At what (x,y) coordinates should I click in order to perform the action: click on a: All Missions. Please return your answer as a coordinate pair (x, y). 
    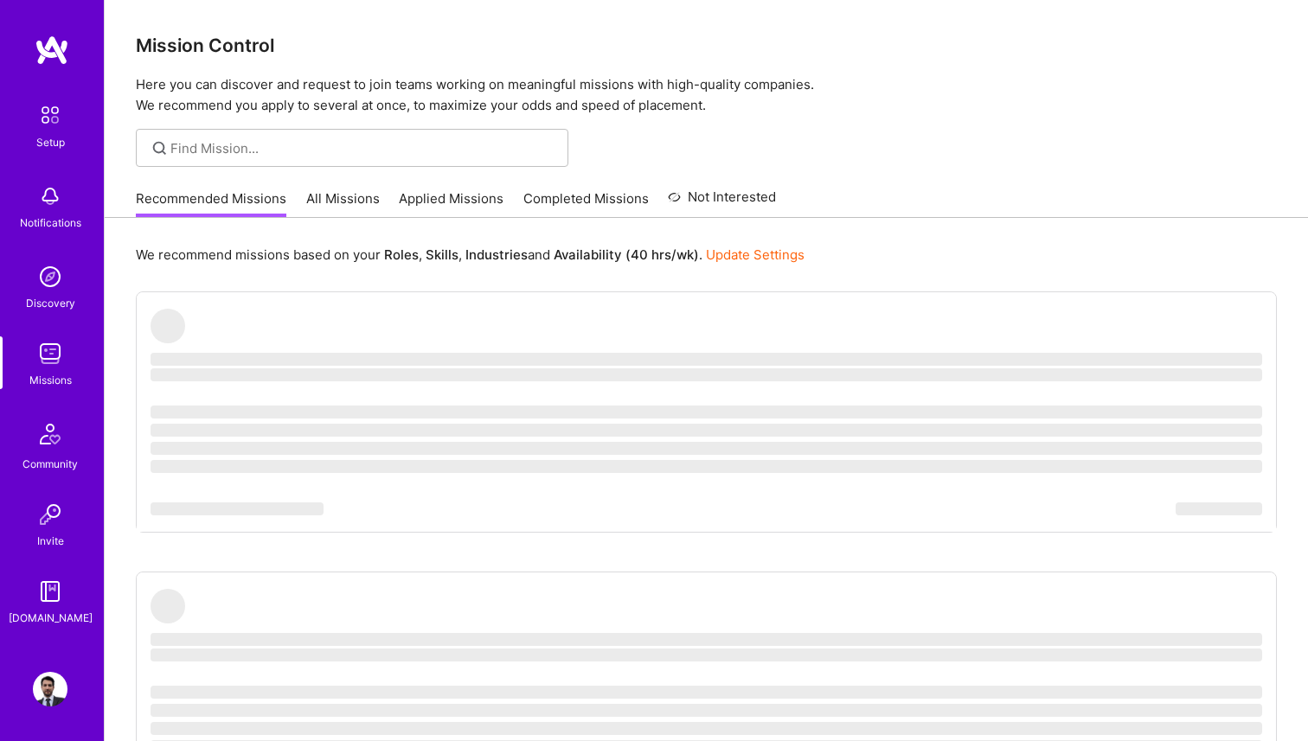
    Looking at the image, I should click on (343, 203).